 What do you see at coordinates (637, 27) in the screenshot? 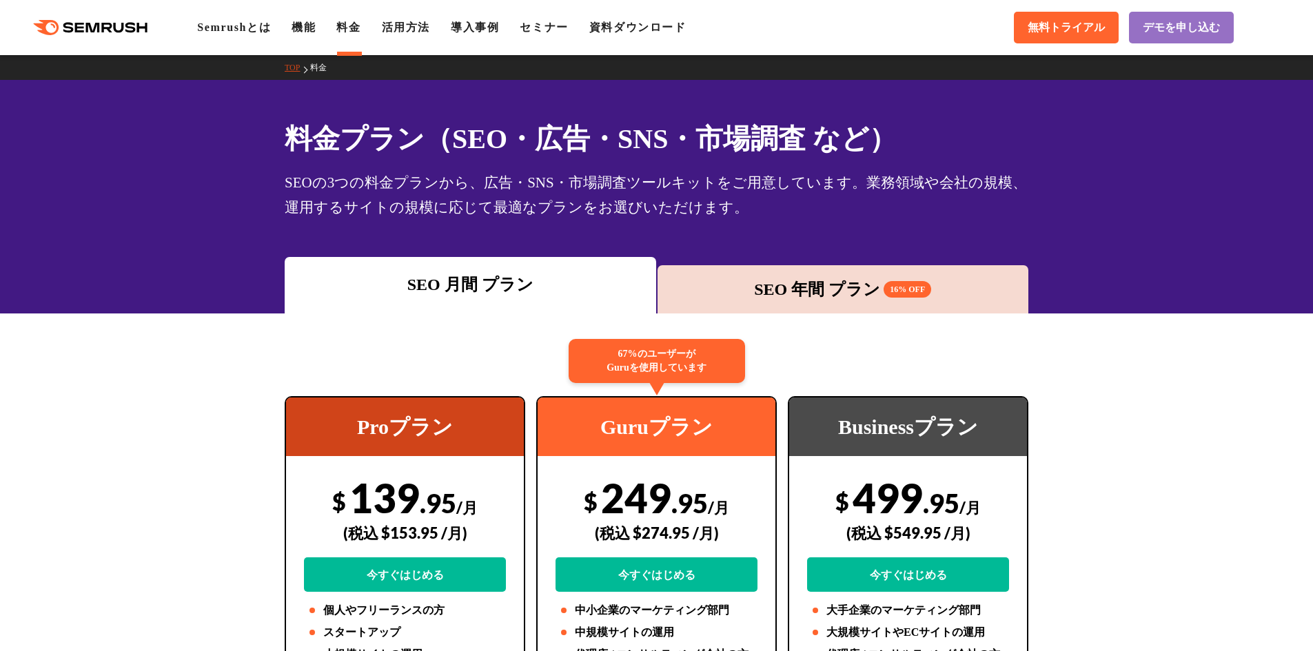
I see `a: 資料ダウンロード` at bounding box center [637, 27].